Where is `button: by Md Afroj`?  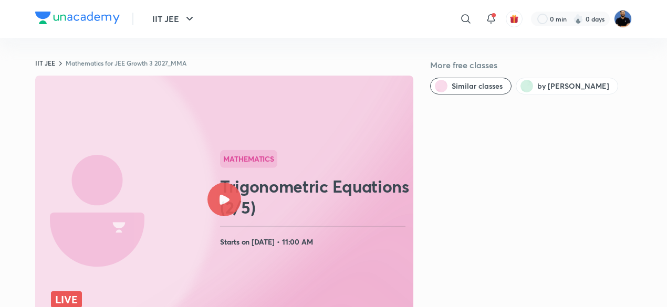 button: by Md Afroj is located at coordinates (566, 86).